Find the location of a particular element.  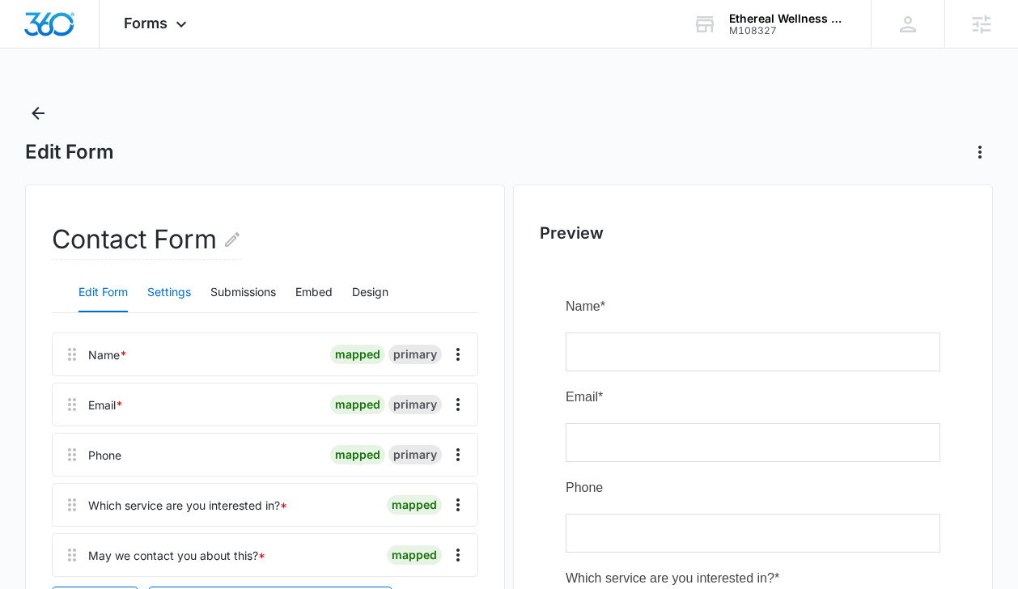

div: Phone is located at coordinates (104, 455).